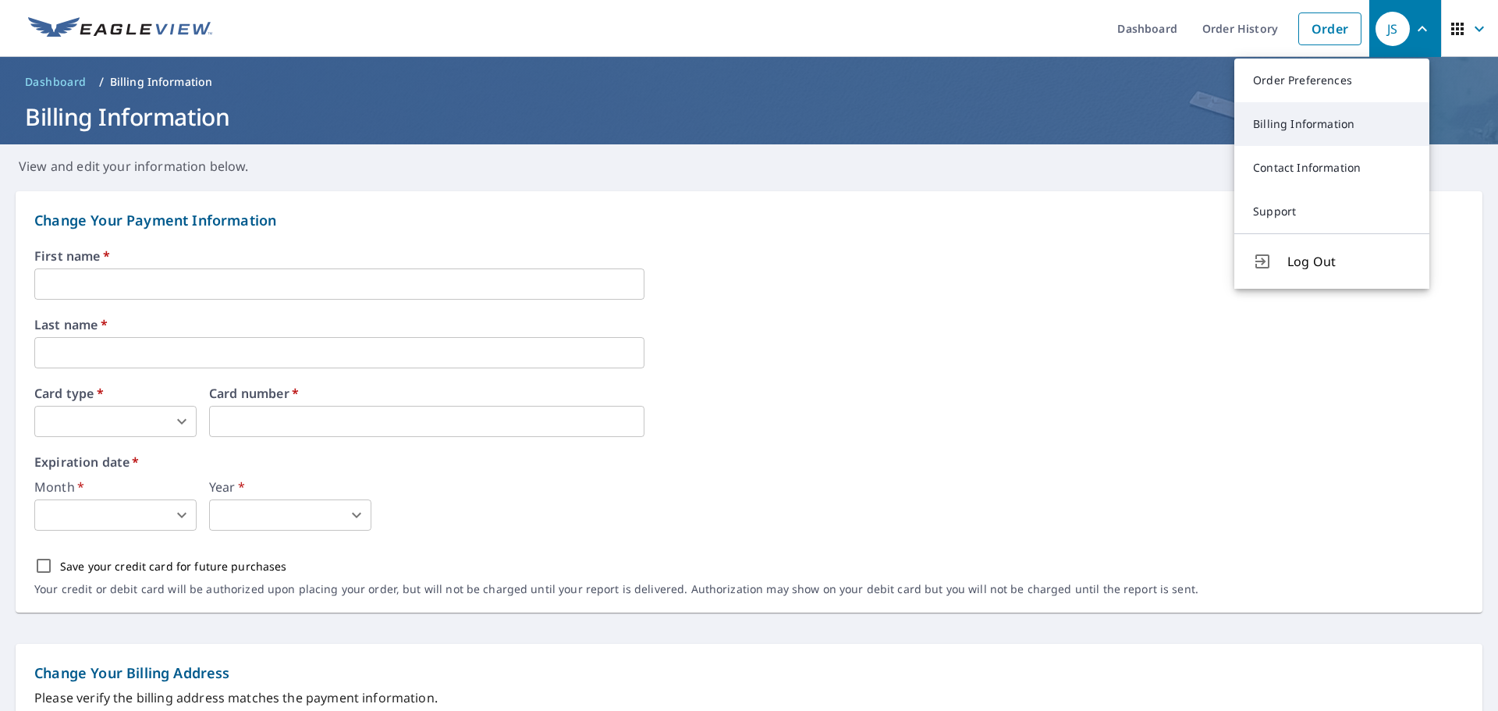 Image resolution: width=1498 pixels, height=711 pixels. Describe the element at coordinates (749, 462) in the screenshot. I see `label: Expiration date` at that location.